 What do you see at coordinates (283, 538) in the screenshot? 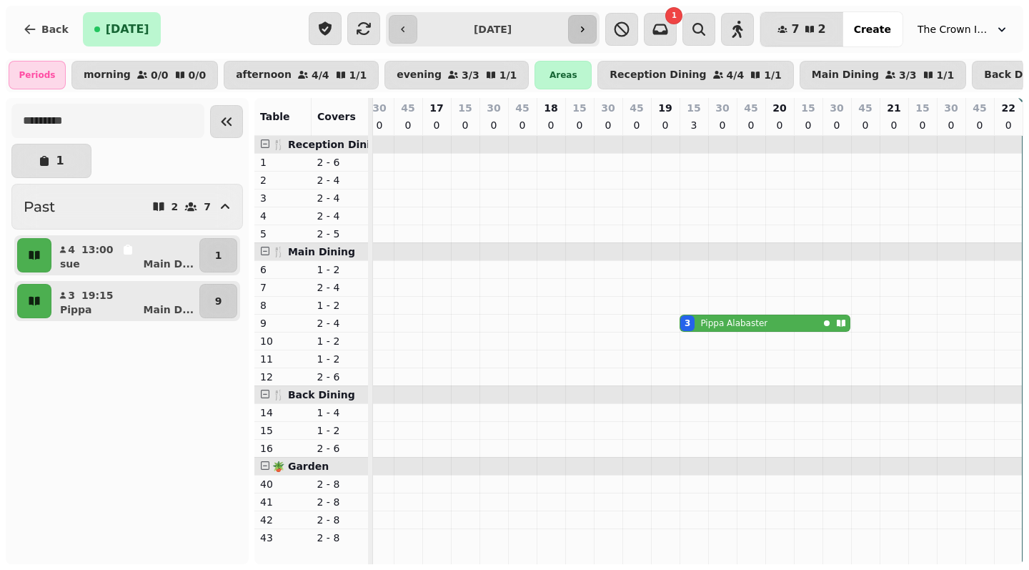
I see `p: 43` at bounding box center [283, 538].